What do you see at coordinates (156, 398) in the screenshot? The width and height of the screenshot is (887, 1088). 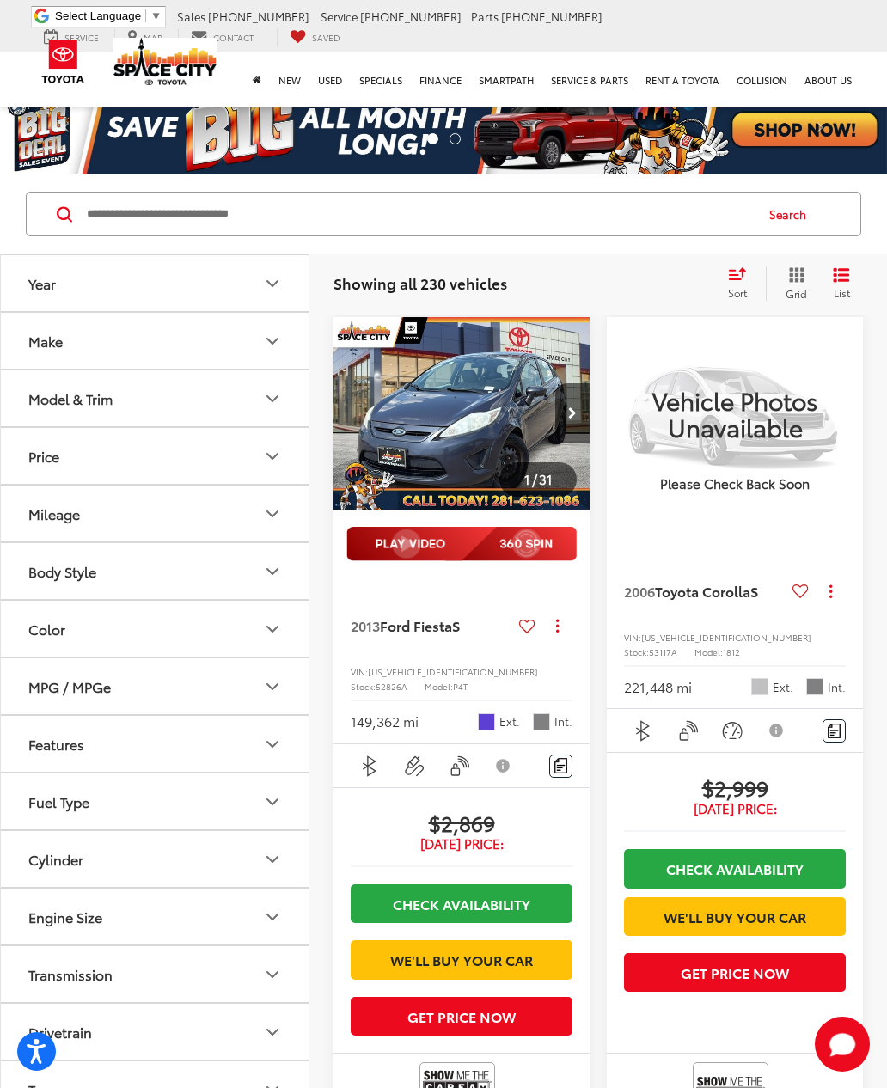 I see `button: Model & TrimModel & Trim` at bounding box center [156, 398].